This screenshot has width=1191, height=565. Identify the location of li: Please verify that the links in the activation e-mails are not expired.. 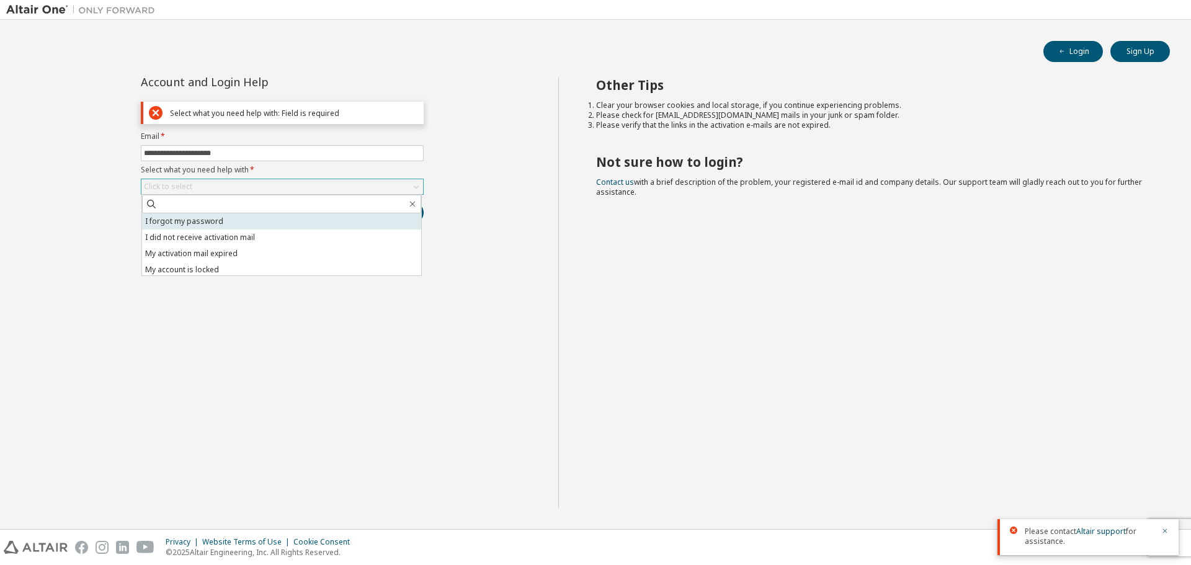
(872, 125).